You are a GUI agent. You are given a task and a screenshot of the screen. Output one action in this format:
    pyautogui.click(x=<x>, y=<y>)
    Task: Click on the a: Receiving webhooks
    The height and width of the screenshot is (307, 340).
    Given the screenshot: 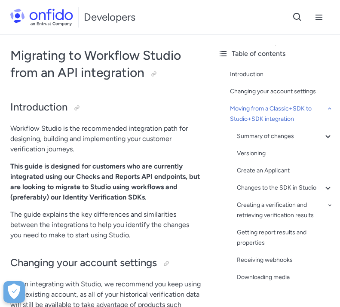 What is the action you would take?
    pyautogui.click(x=285, y=260)
    